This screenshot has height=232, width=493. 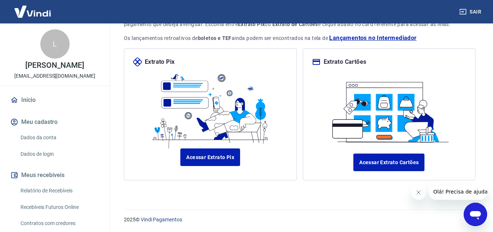 I want to click on a: Contratos com credores, so click(x=59, y=223).